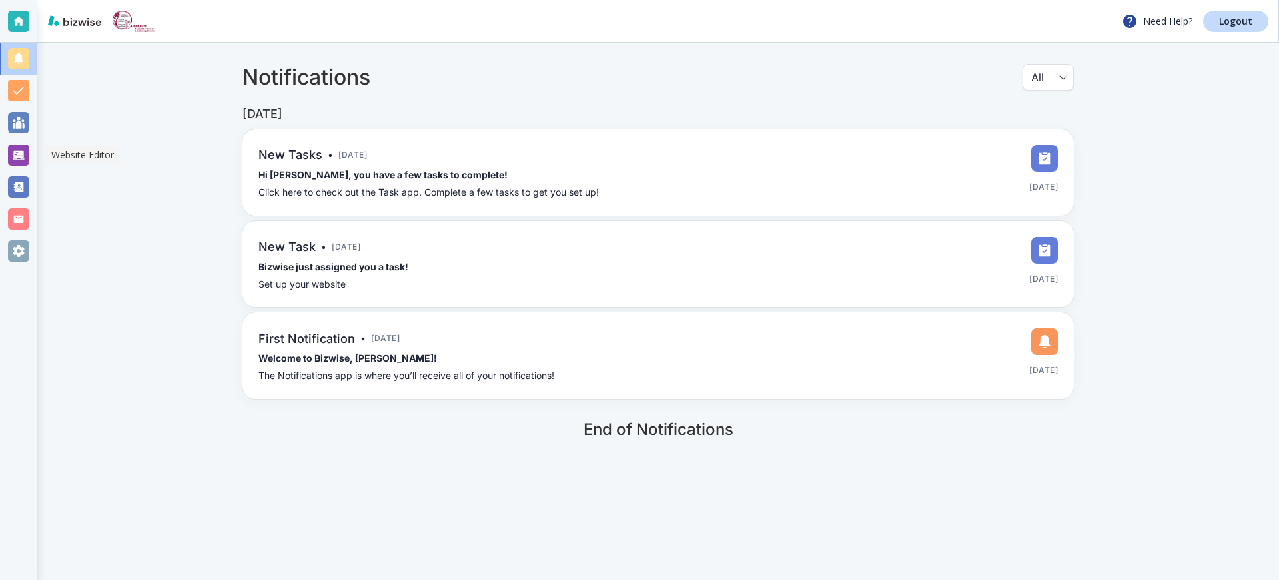 This screenshot has height=580, width=1279. Describe the element at coordinates (333, 266) in the screenshot. I see `strong: Bizwise just assigned you a task!` at that location.